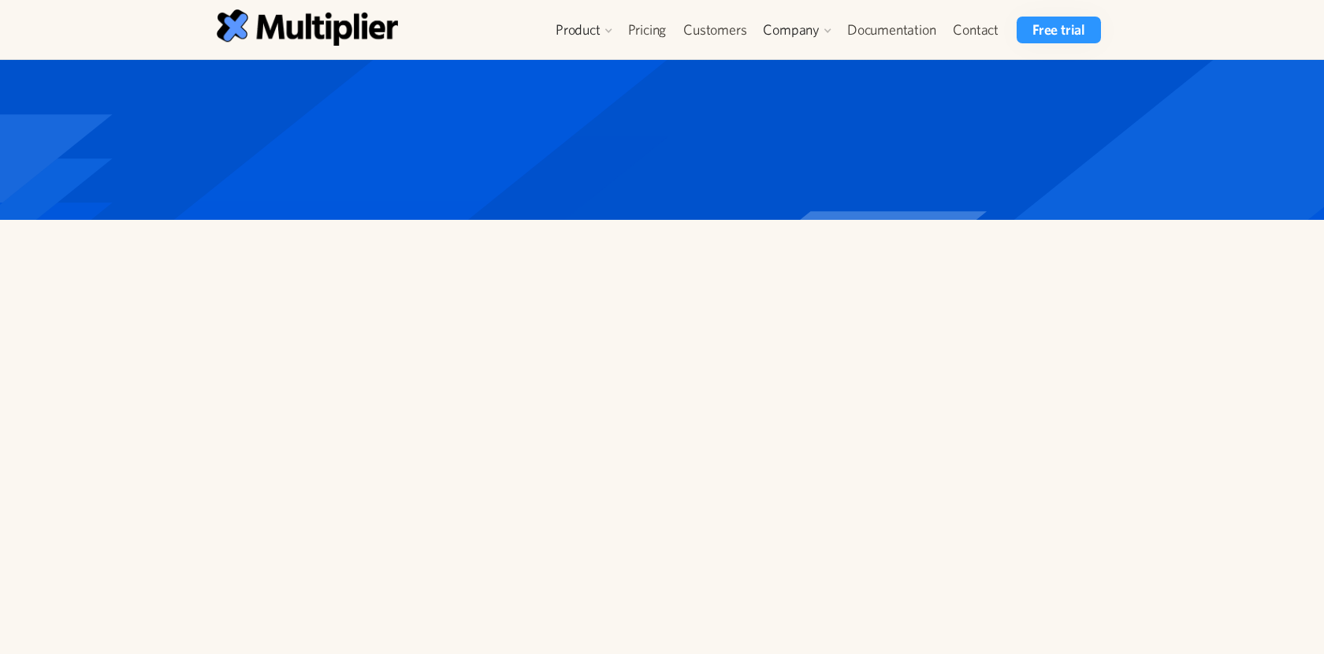  I want to click on a: Customers, so click(715, 30).